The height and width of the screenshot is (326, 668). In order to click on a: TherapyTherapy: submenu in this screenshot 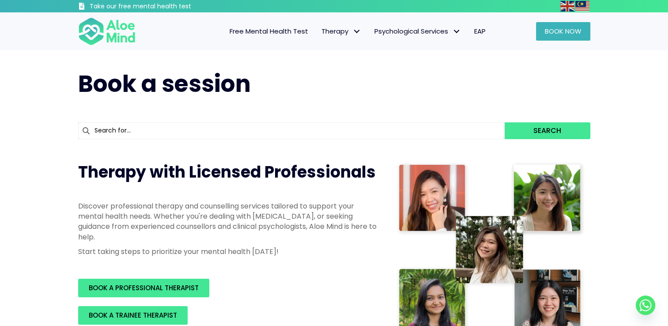, I will do `click(342, 31)`.